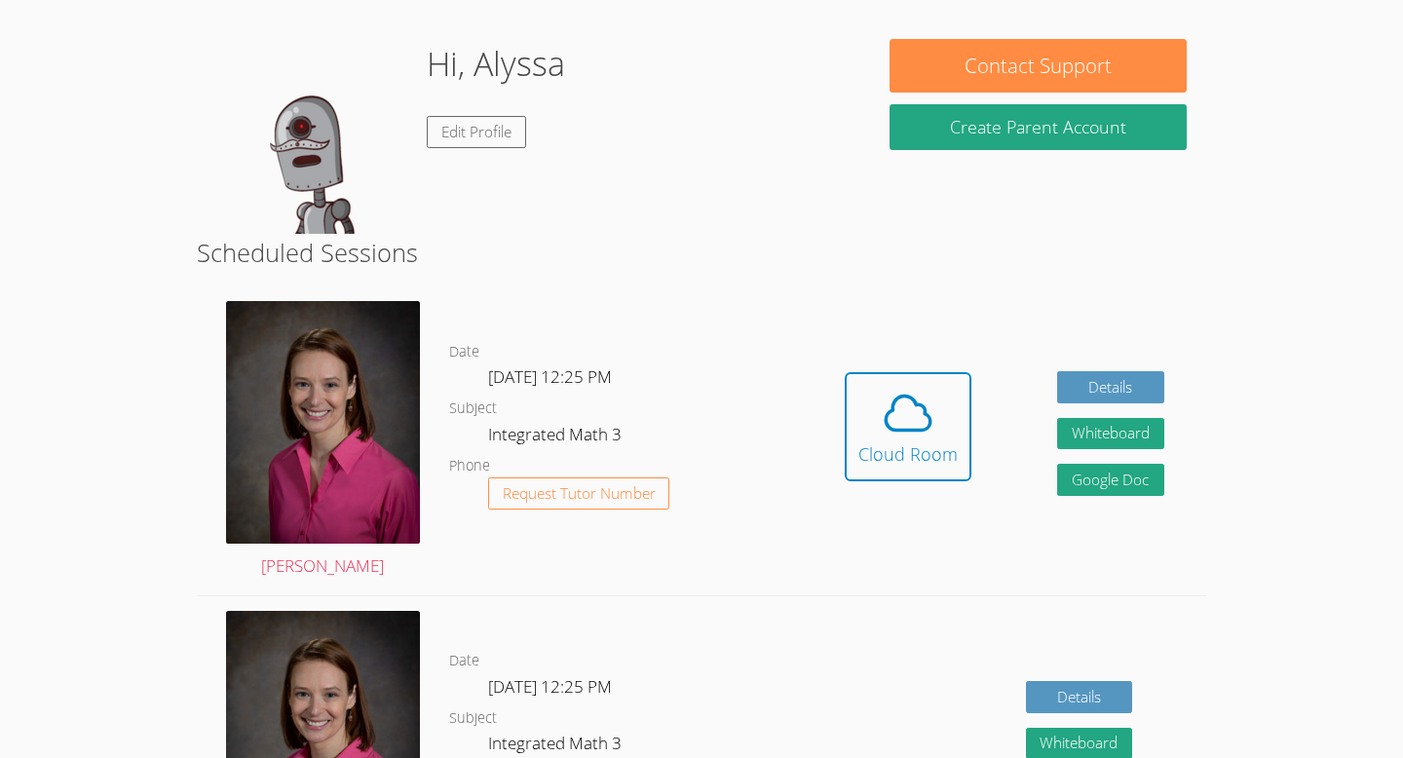 The height and width of the screenshot is (758, 1403). I want to click on a: Edit Profile, so click(476, 131).